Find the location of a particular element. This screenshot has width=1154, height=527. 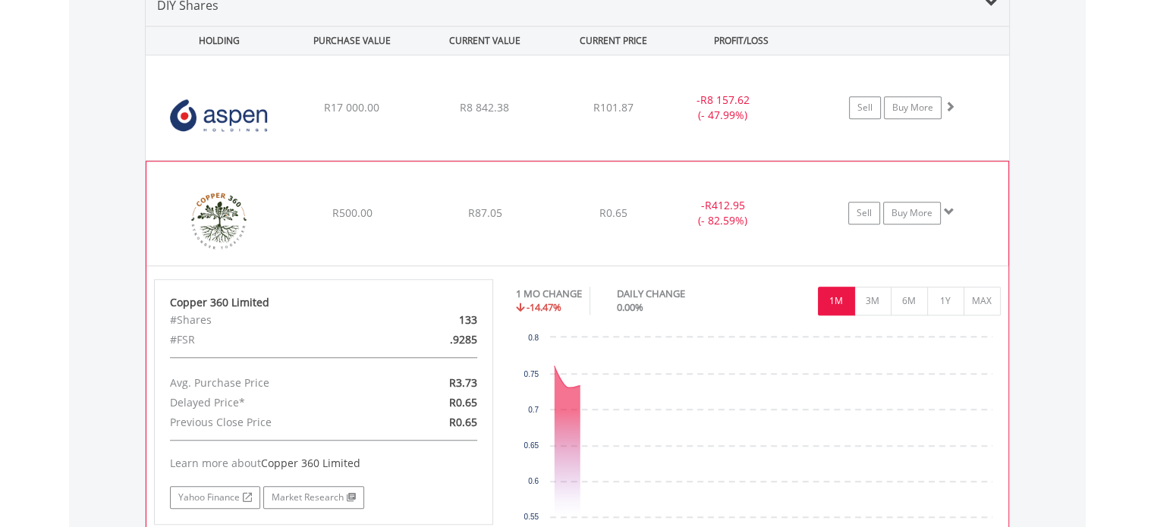

span: R412.95 is located at coordinates (724, 205).